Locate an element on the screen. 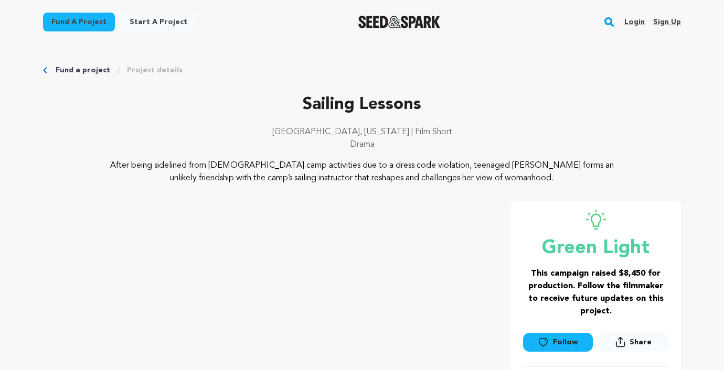  a: Start a project is located at coordinates (158, 22).